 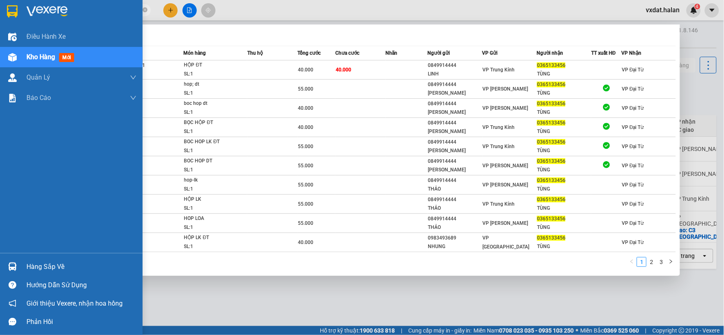 I want to click on button: right, so click(x=671, y=262).